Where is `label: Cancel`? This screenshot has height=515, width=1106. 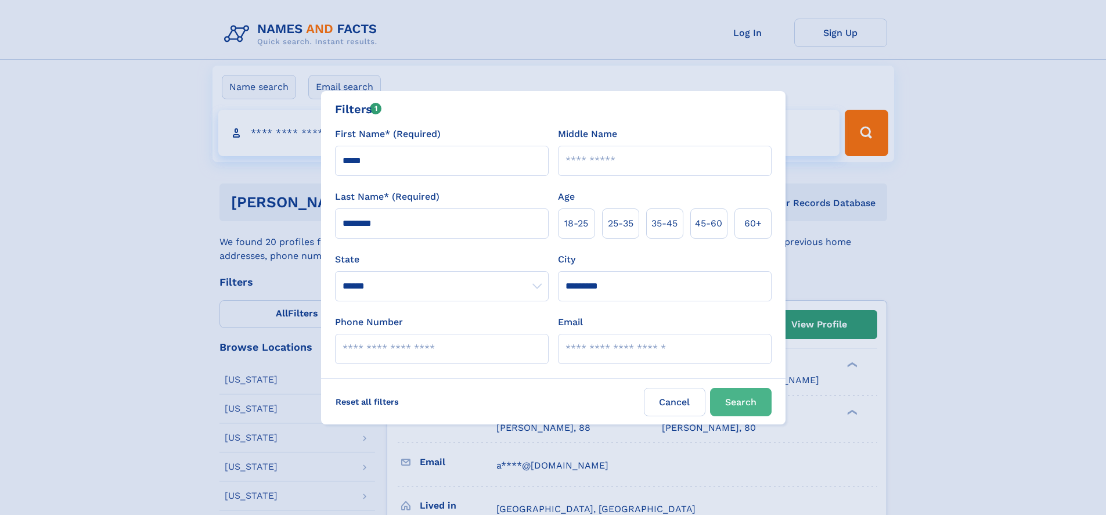 label: Cancel is located at coordinates (675, 402).